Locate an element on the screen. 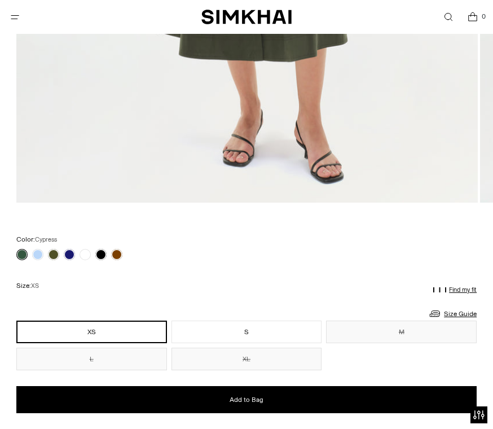  a: Open search modal is located at coordinates (448, 17).